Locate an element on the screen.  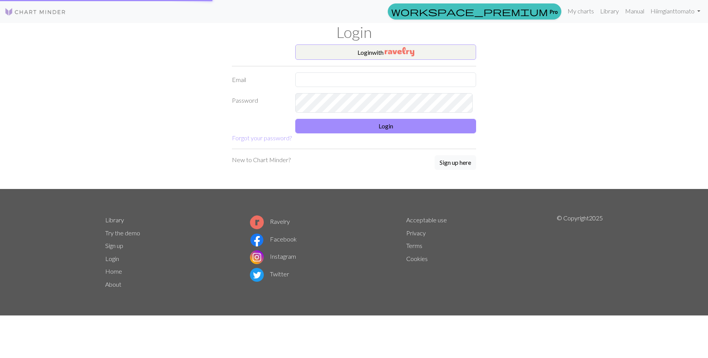
a: Try the demo is located at coordinates (122, 233).